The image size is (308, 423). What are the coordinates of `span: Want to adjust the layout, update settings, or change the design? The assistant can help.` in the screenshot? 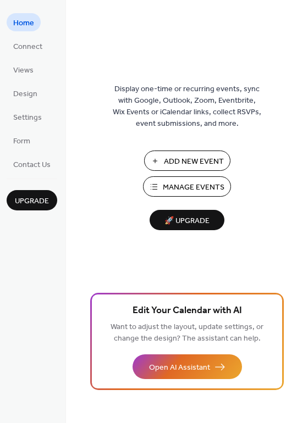 It's located at (187, 333).